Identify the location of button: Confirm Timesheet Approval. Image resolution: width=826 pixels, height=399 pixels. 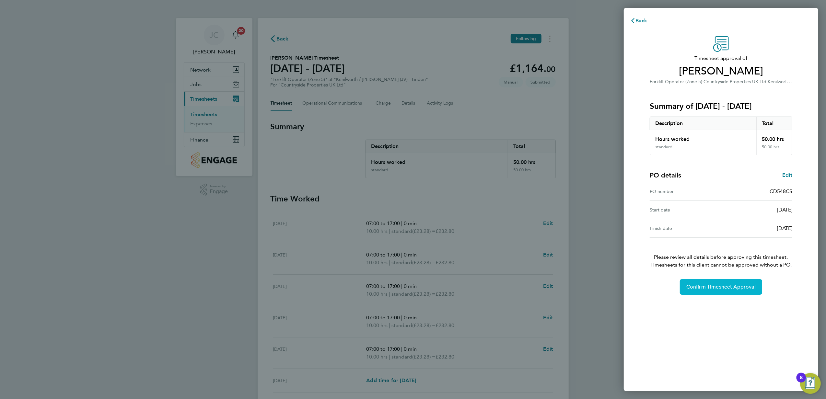
(721, 287).